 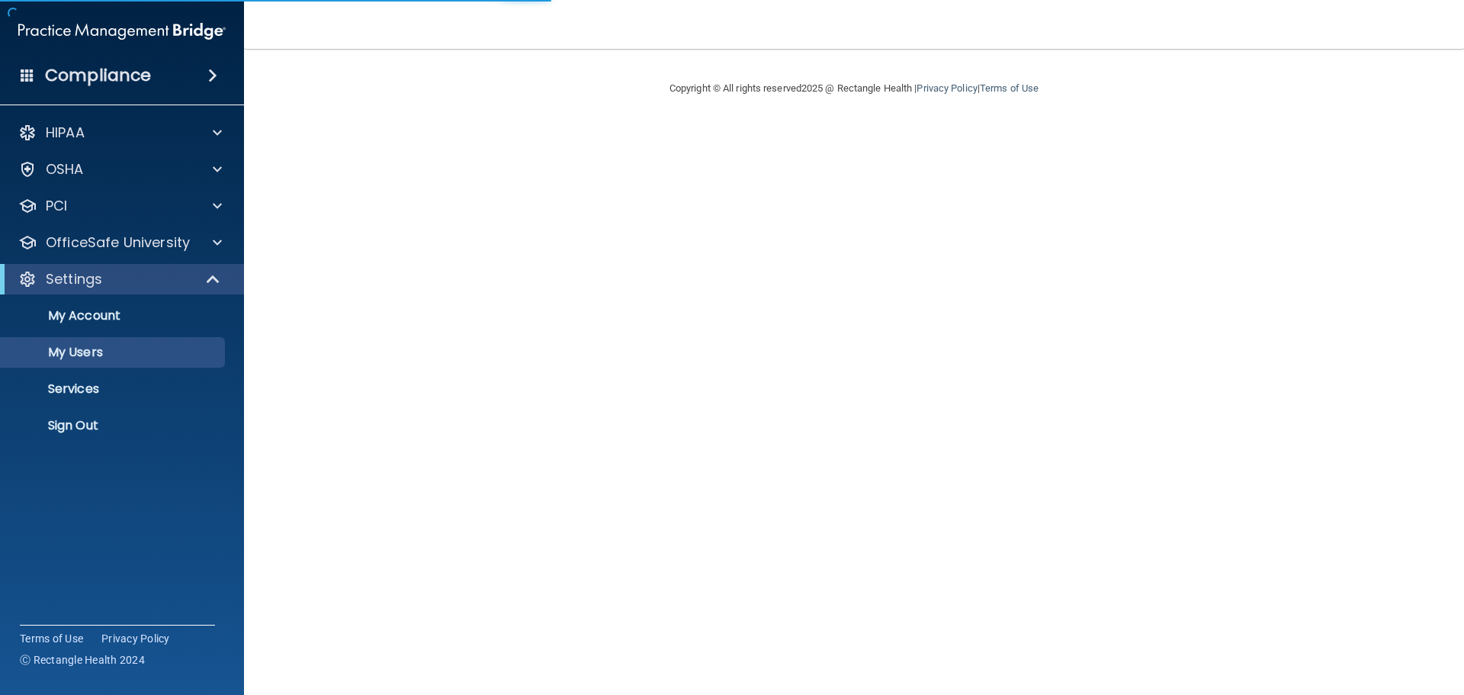 What do you see at coordinates (56, 206) in the screenshot?
I see `p: PCI` at bounding box center [56, 206].